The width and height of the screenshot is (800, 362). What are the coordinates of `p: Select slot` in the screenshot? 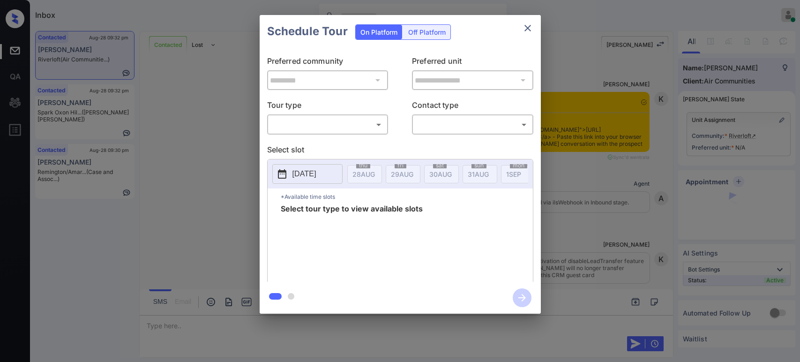 It's located at (400, 151).